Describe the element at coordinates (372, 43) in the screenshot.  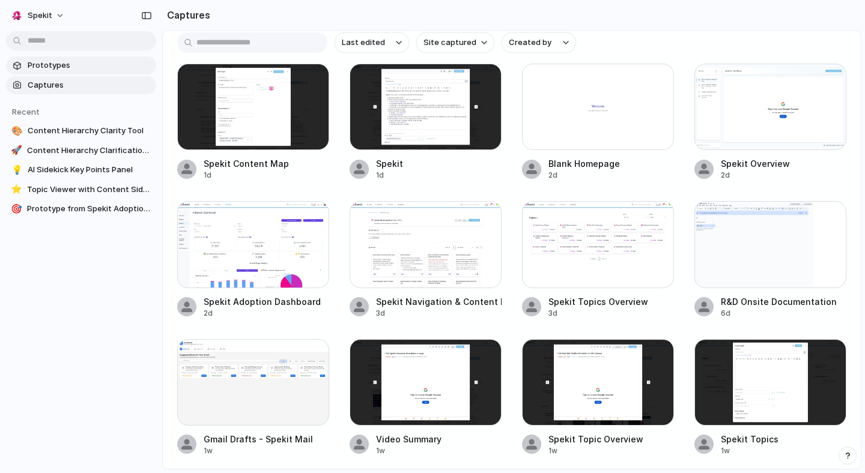
I see `button: Last edited` at that location.